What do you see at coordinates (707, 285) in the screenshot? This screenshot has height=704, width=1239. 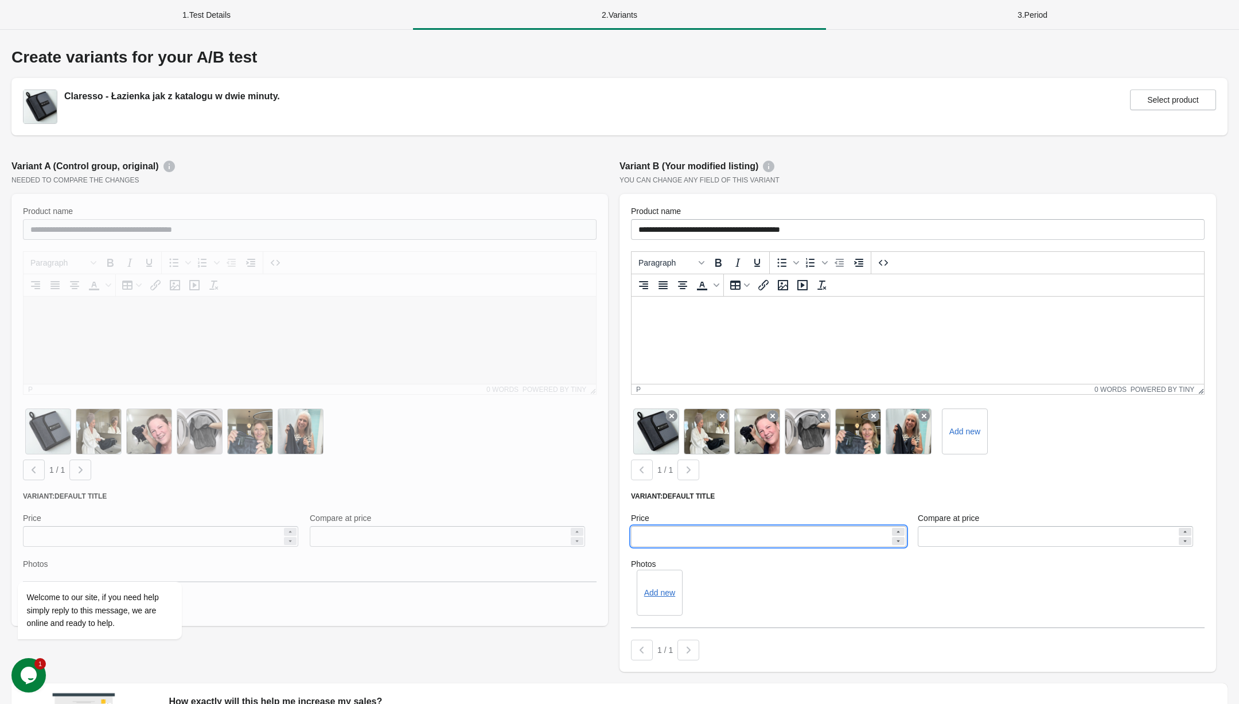 I see `div: Text color` at bounding box center [707, 285].